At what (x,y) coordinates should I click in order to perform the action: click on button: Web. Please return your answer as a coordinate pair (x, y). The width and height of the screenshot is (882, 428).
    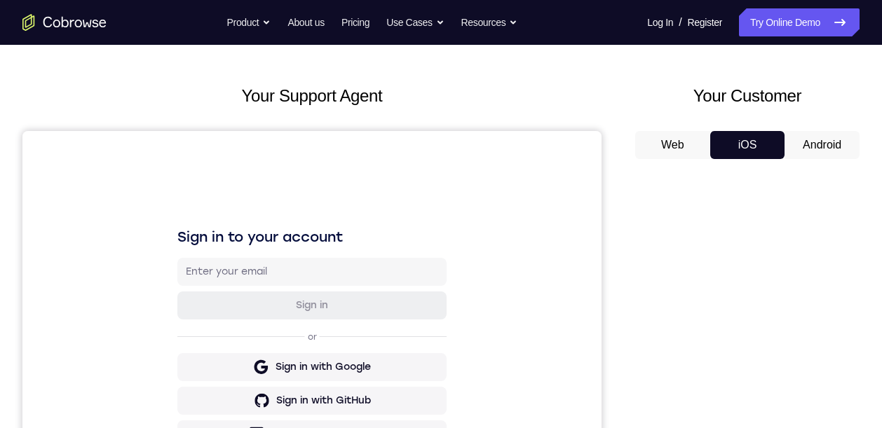
    Looking at the image, I should click on (672, 145).